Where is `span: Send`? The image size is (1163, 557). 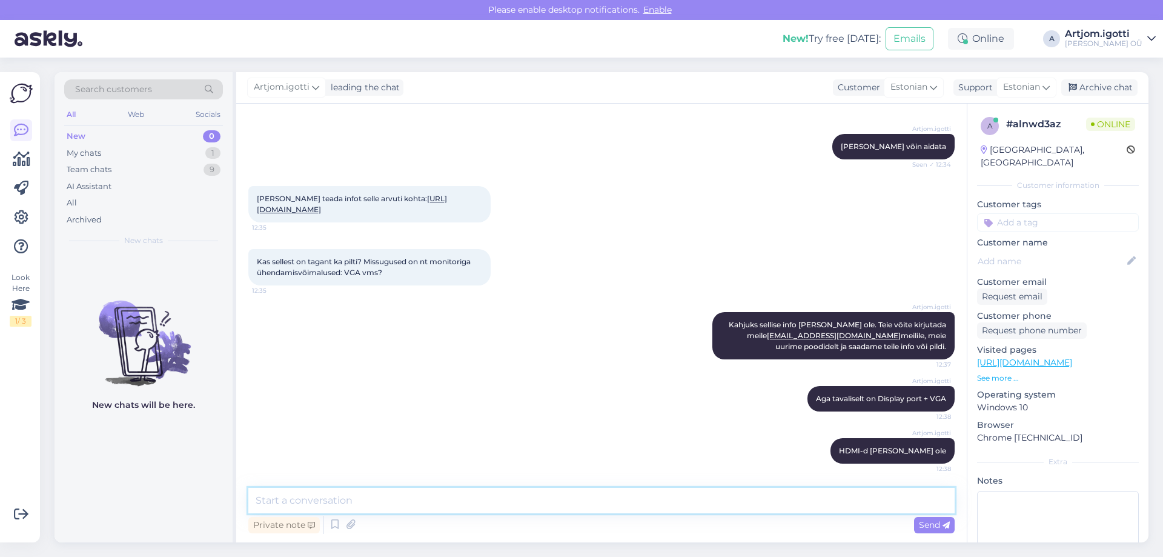
span: Send is located at coordinates (934, 524).